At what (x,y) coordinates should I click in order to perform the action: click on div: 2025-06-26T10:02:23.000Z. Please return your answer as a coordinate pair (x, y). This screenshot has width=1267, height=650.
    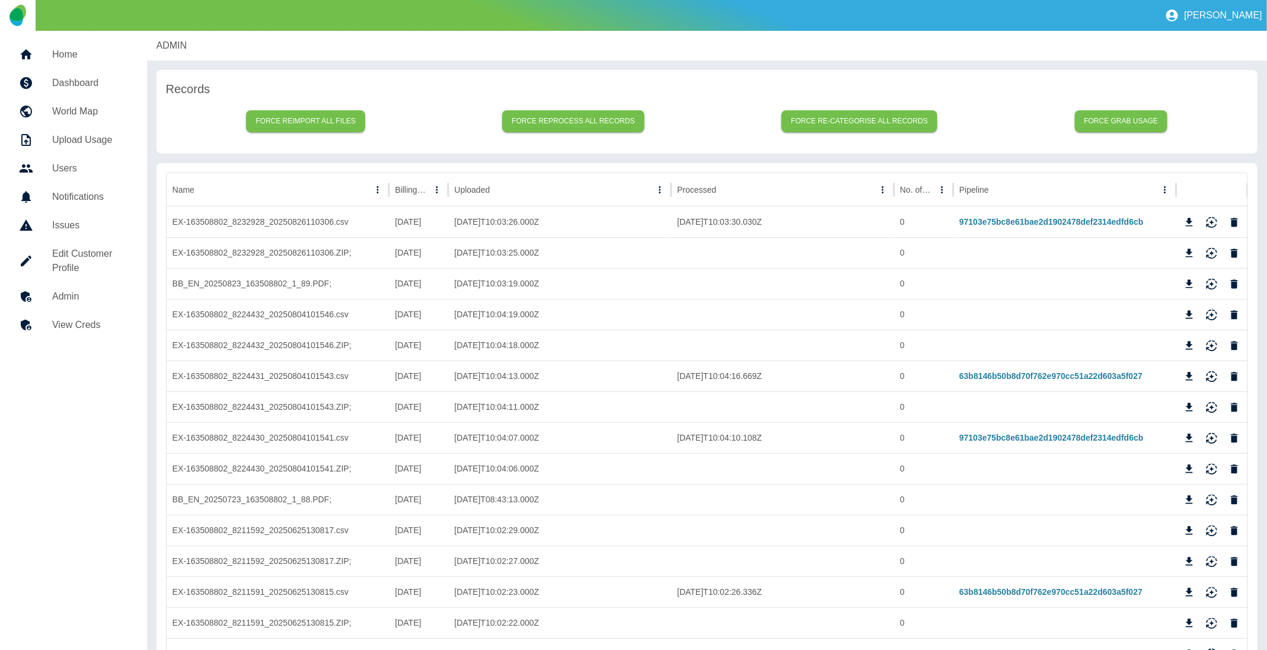
    Looking at the image, I should click on (559, 591).